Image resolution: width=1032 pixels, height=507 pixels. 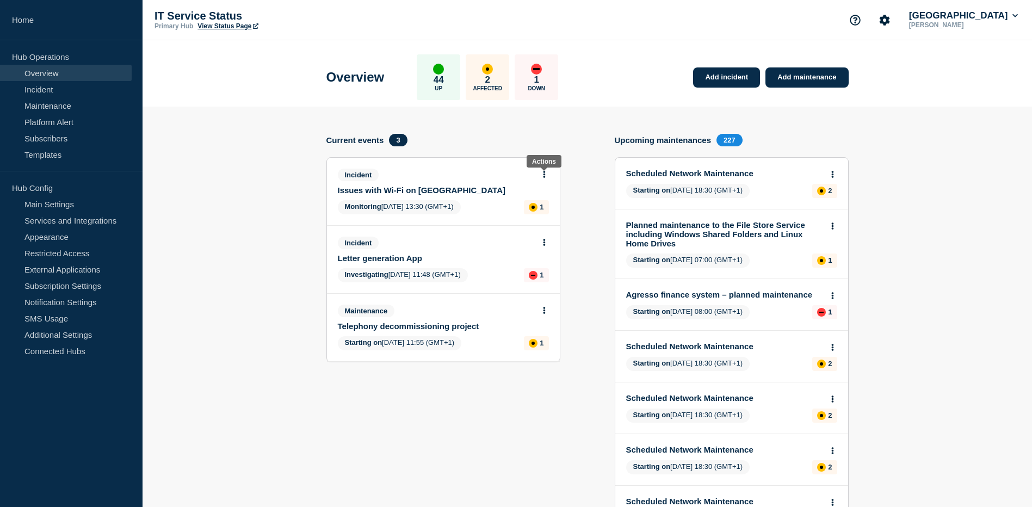 I want to click on span: Maintenance, so click(x=366, y=311).